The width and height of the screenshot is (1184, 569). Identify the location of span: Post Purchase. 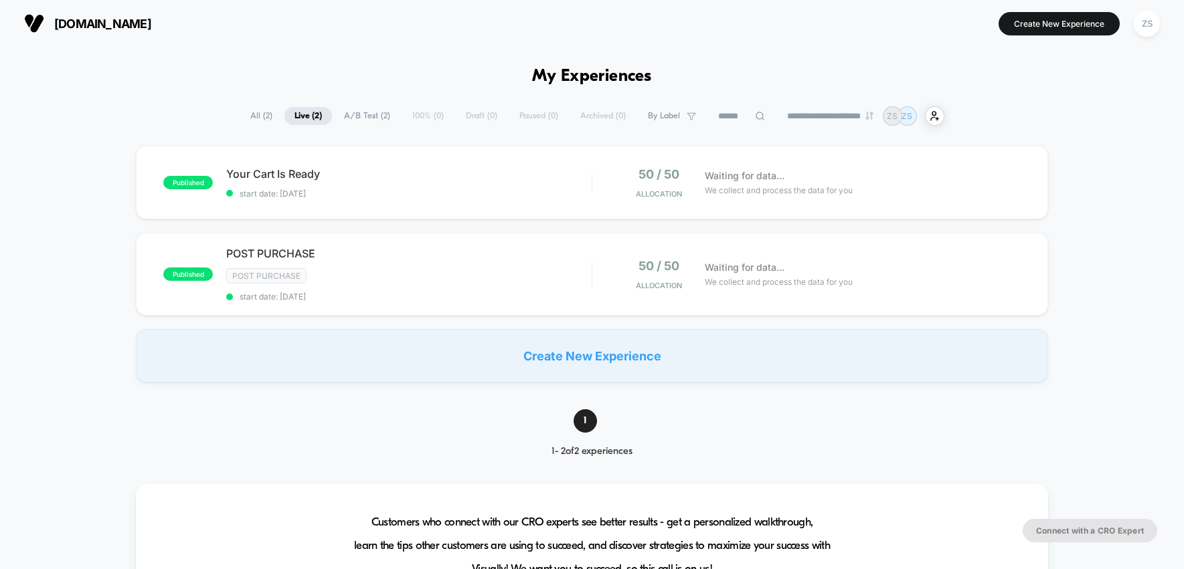
(266, 276).